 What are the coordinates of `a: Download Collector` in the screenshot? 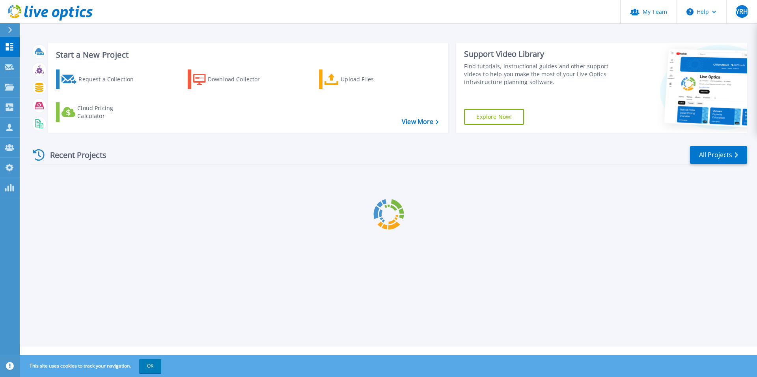 It's located at (232, 79).